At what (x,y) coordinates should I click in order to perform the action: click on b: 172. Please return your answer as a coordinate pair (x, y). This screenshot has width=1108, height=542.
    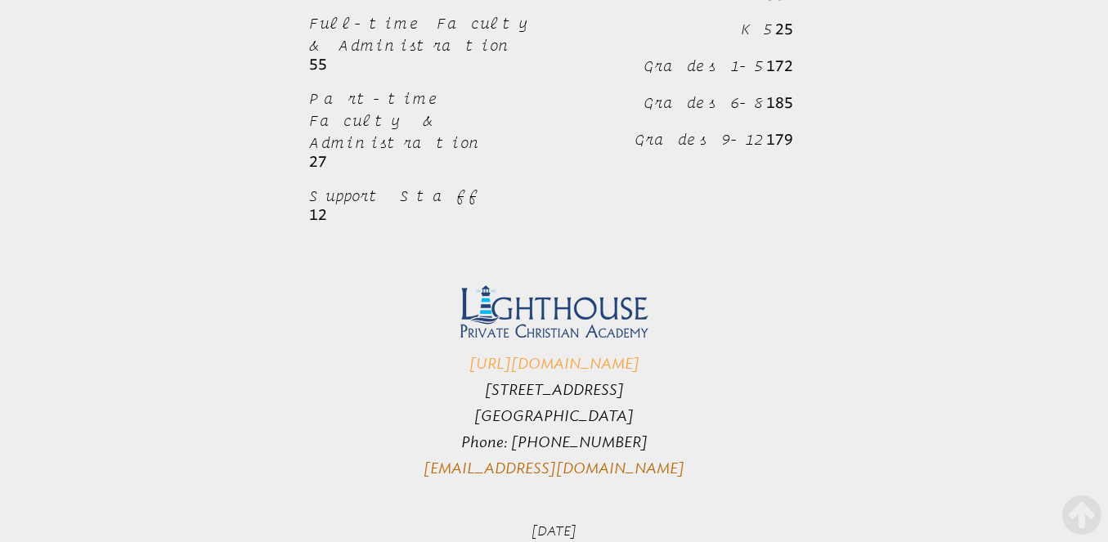
    Looking at the image, I should click on (780, 66).